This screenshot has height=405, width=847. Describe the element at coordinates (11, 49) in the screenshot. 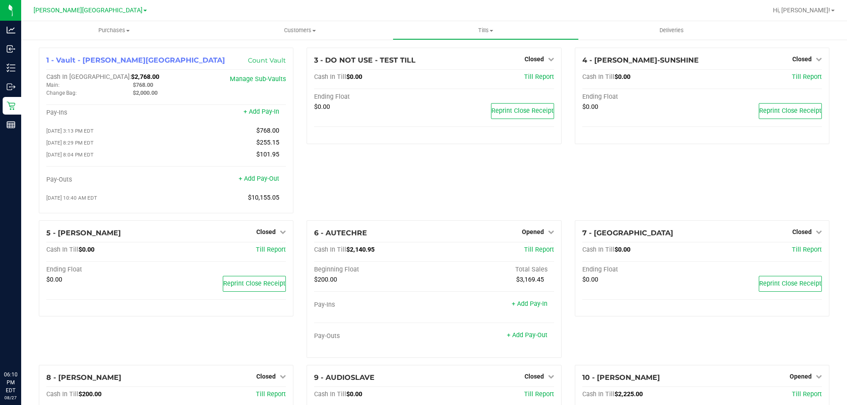

I see `inline-svg: Inbound` at that location.